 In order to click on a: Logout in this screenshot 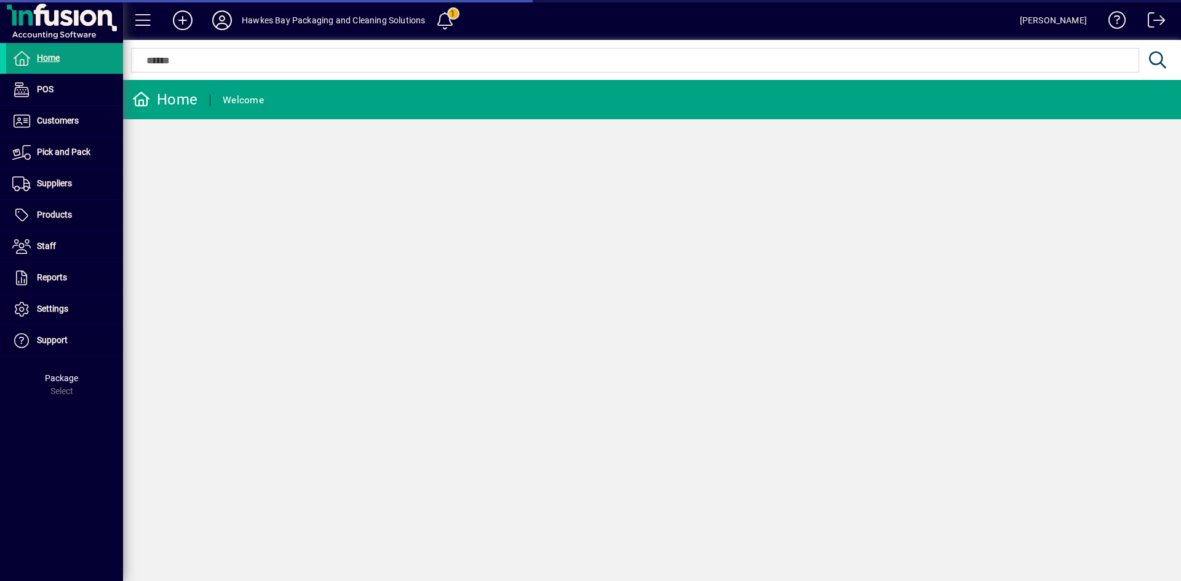, I will do `click(1152, 22)`.